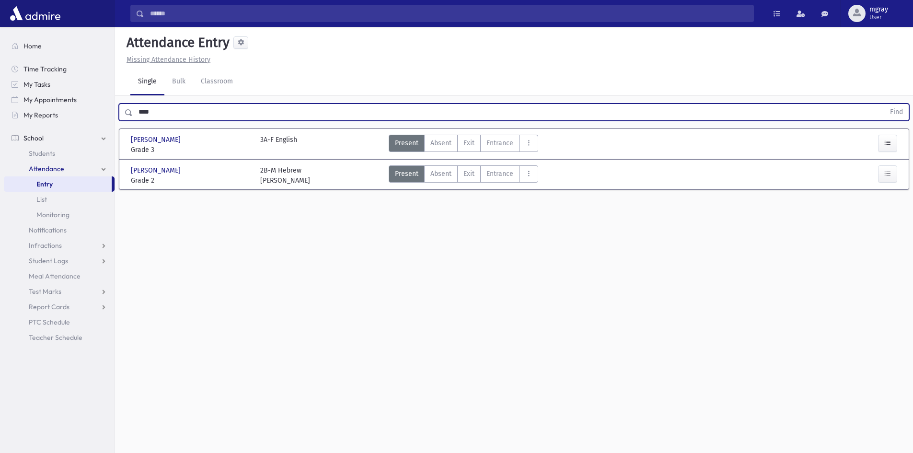  What do you see at coordinates (191, 149) in the screenshot?
I see `span: Grade 3` at bounding box center [191, 149].